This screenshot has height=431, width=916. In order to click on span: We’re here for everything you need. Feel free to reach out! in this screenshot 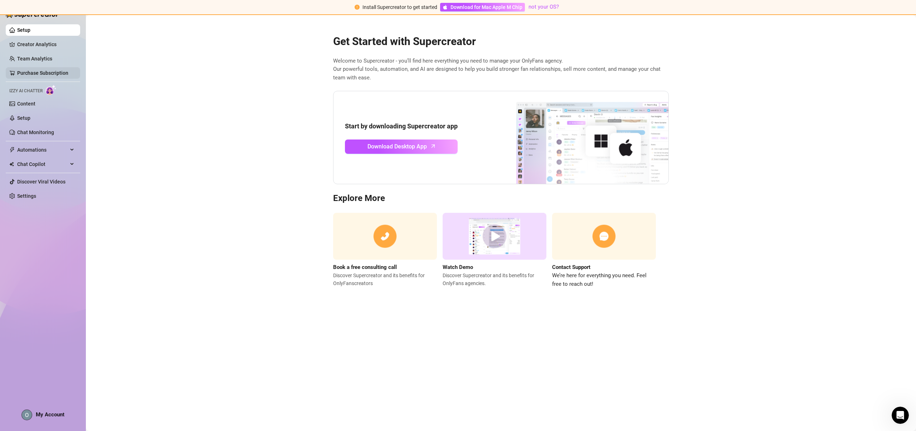, I will do `click(604, 280)`.